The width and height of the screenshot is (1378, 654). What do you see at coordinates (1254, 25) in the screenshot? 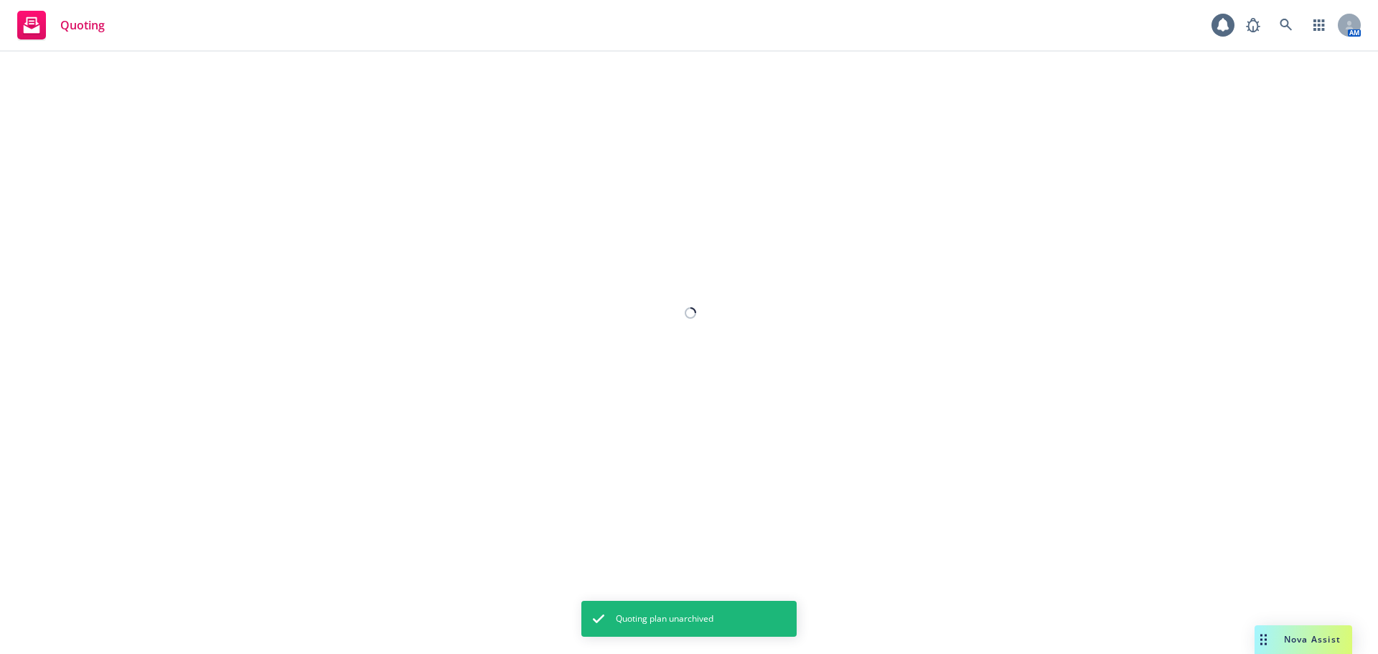
I see `a: Report a Bug` at bounding box center [1254, 25].